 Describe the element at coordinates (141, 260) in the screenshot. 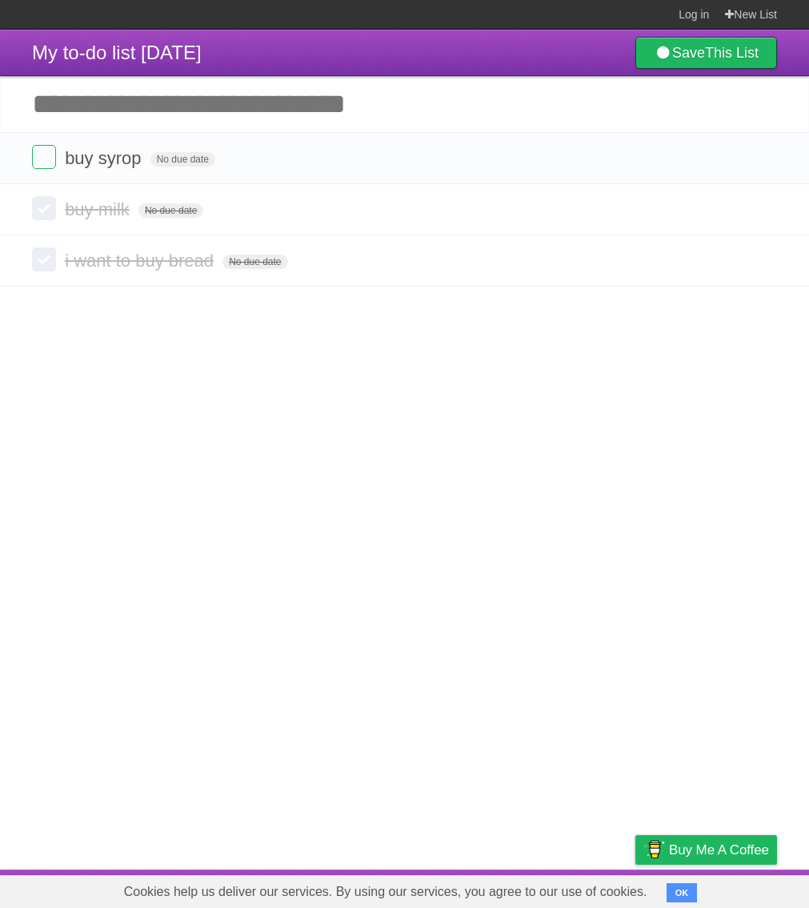

I see `span: i want to buy bread` at that location.